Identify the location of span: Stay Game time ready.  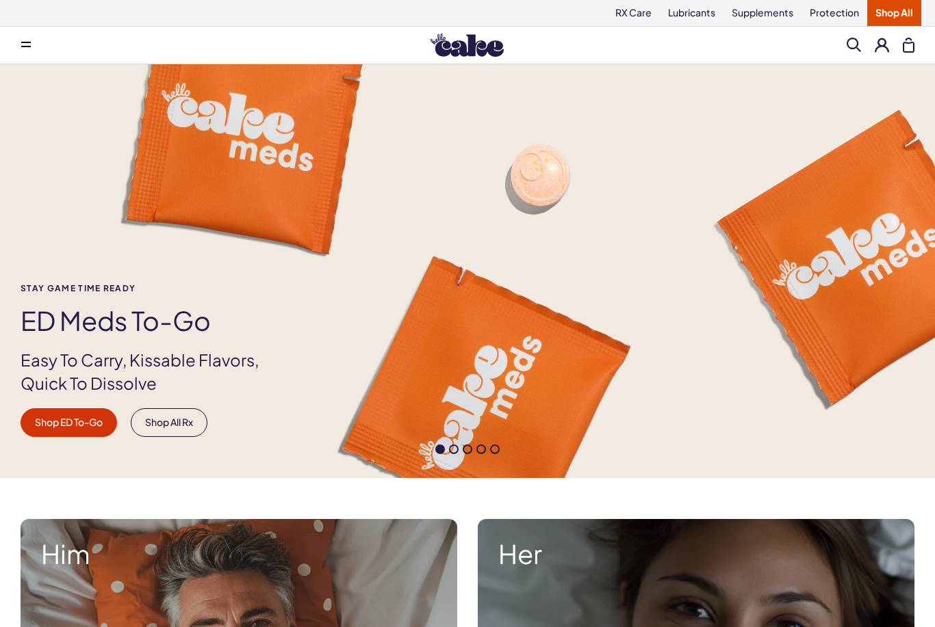
(151, 288).